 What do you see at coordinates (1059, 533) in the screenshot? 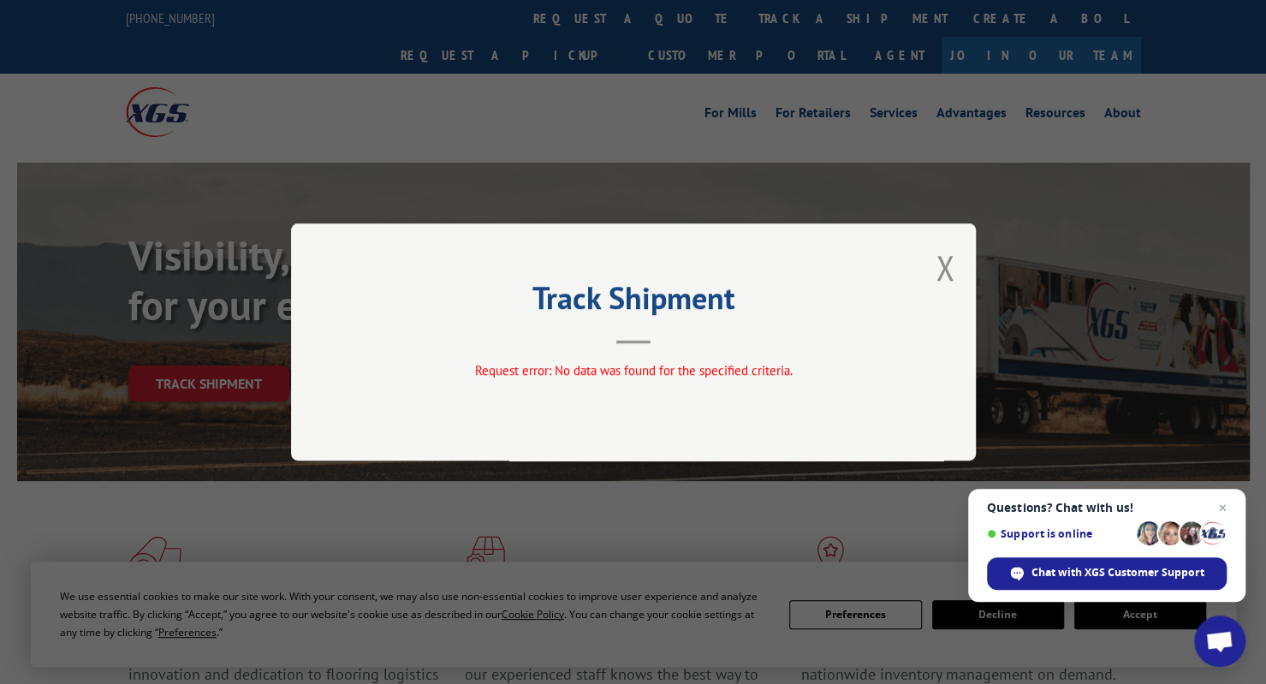
I see `span: Support is online` at bounding box center [1059, 533].